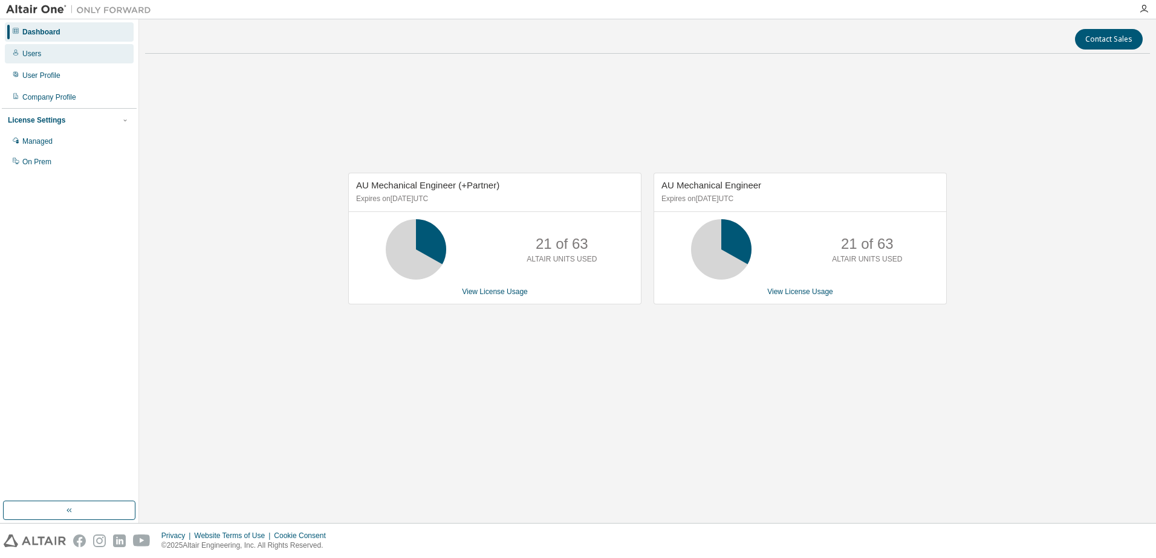  I want to click on div: Company Profile, so click(49, 97).